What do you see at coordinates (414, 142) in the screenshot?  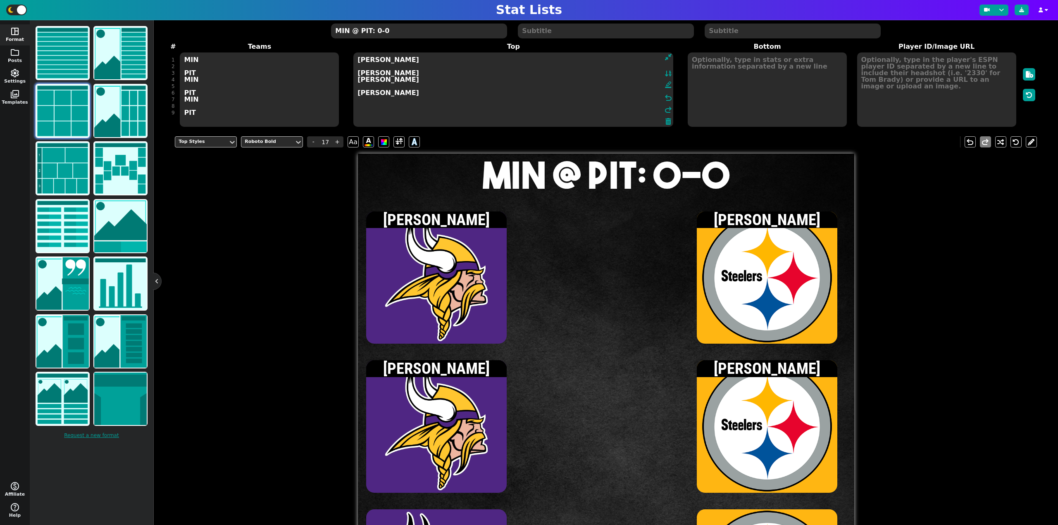 I see `span: A` at bounding box center [414, 142].